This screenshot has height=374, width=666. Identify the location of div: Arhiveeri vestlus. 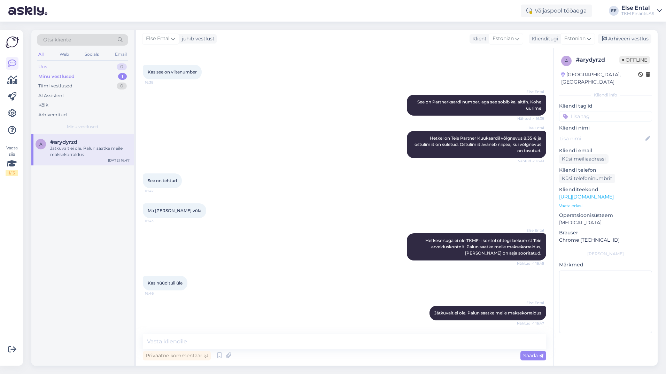
(624, 39).